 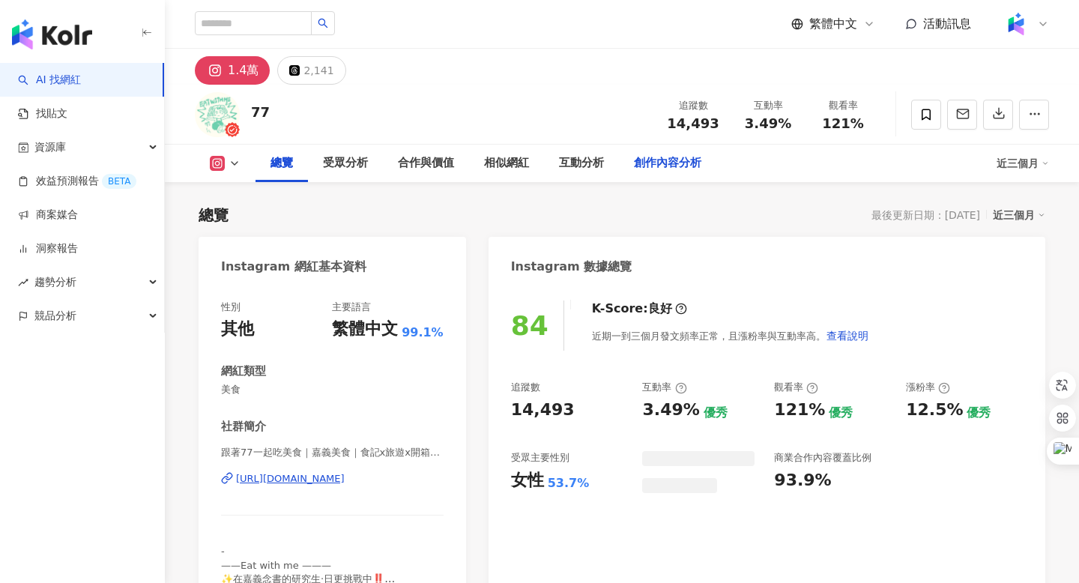 What do you see at coordinates (730, 336) in the screenshot?
I see `div: 近期一到三個月發文頻率正常，且漲粉率與互動率高。` at bounding box center [730, 336].